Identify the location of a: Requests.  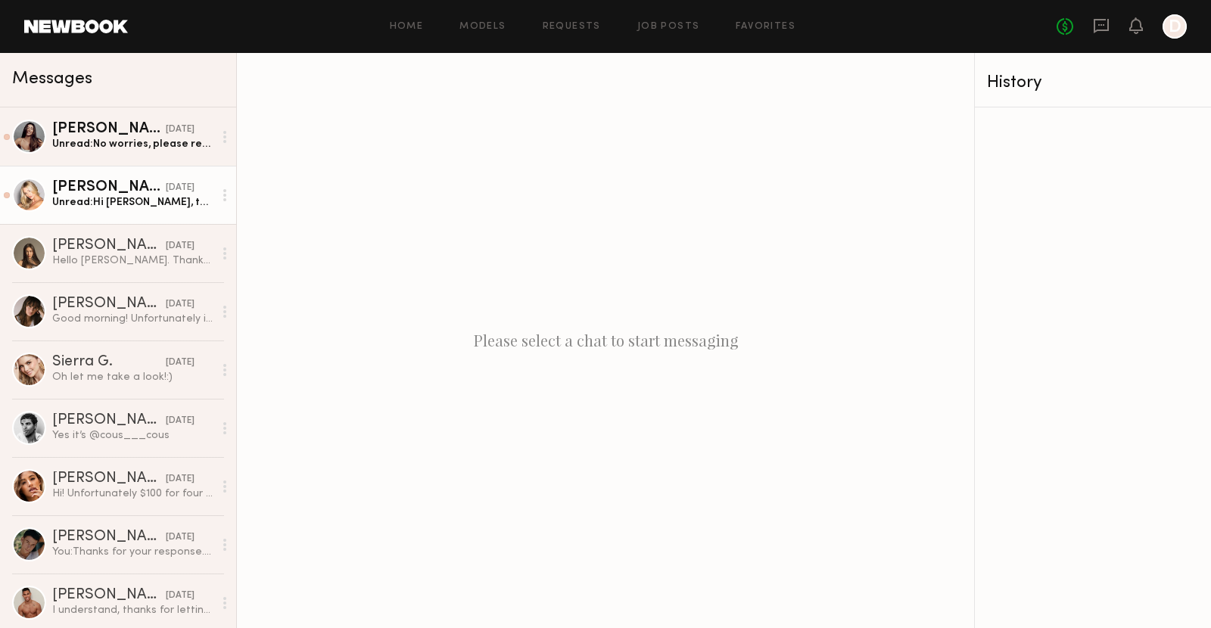
(572, 26).